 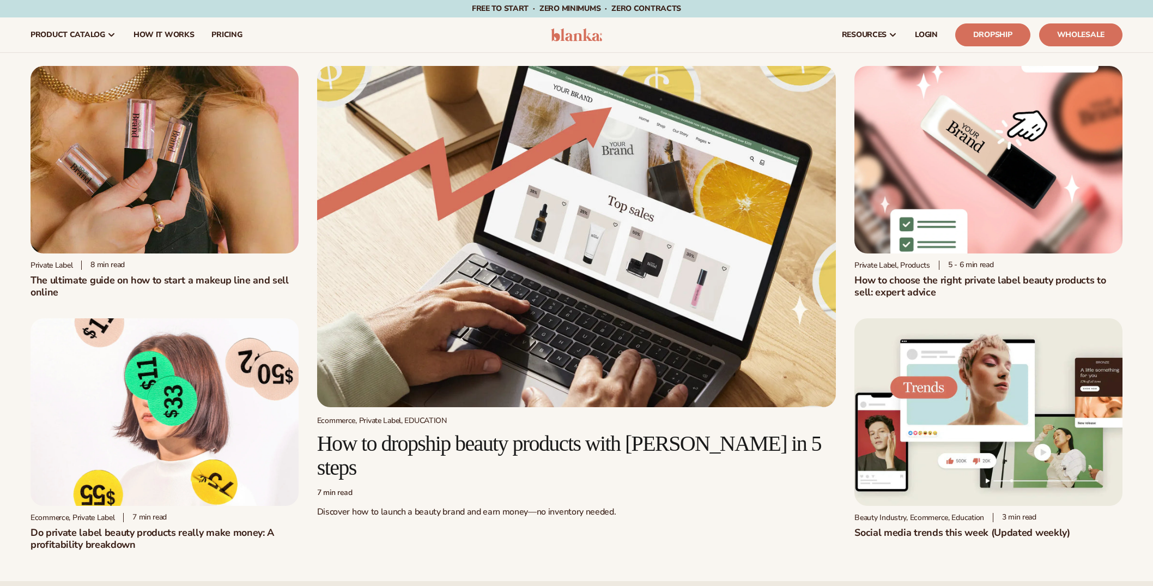 What do you see at coordinates (926, 35) in the screenshot?
I see `span: LOGIN` at bounding box center [926, 35].